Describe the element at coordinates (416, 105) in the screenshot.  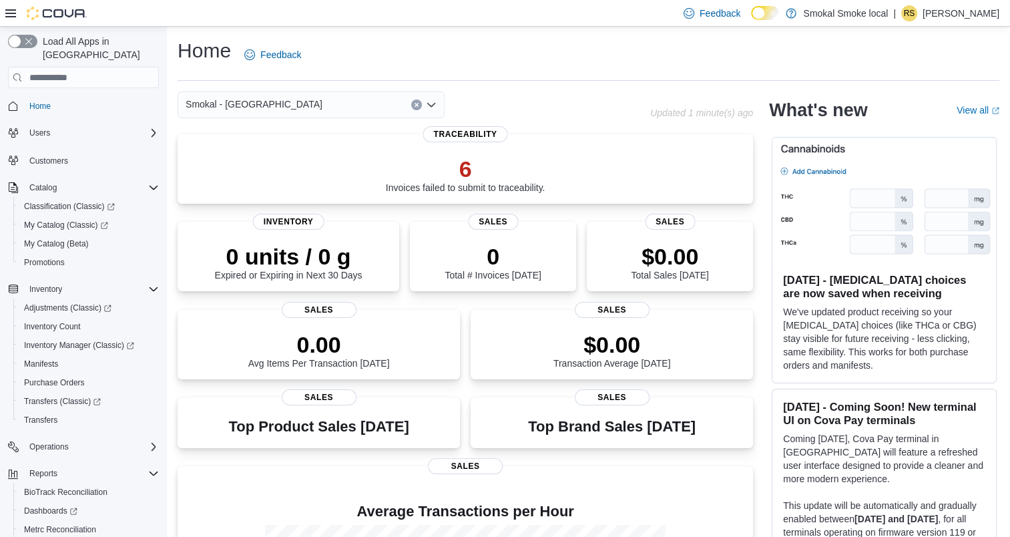
I see `button: Clear input` at that location.